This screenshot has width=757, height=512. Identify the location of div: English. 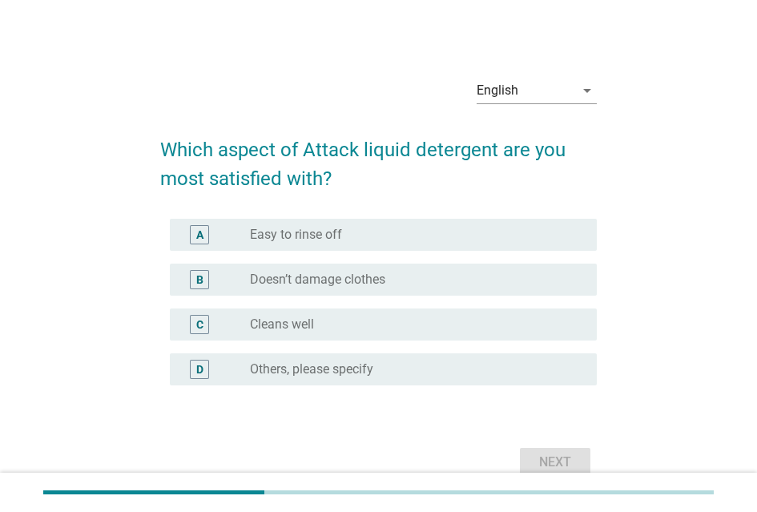
(497, 90).